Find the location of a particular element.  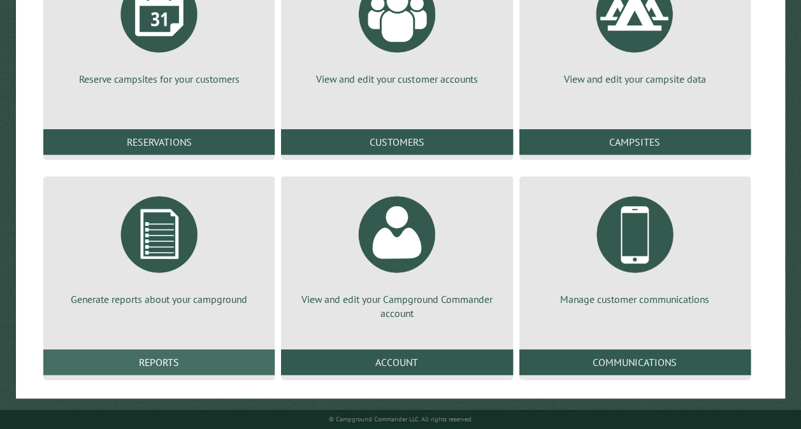

a: Manage customer communications is located at coordinates (634, 247).